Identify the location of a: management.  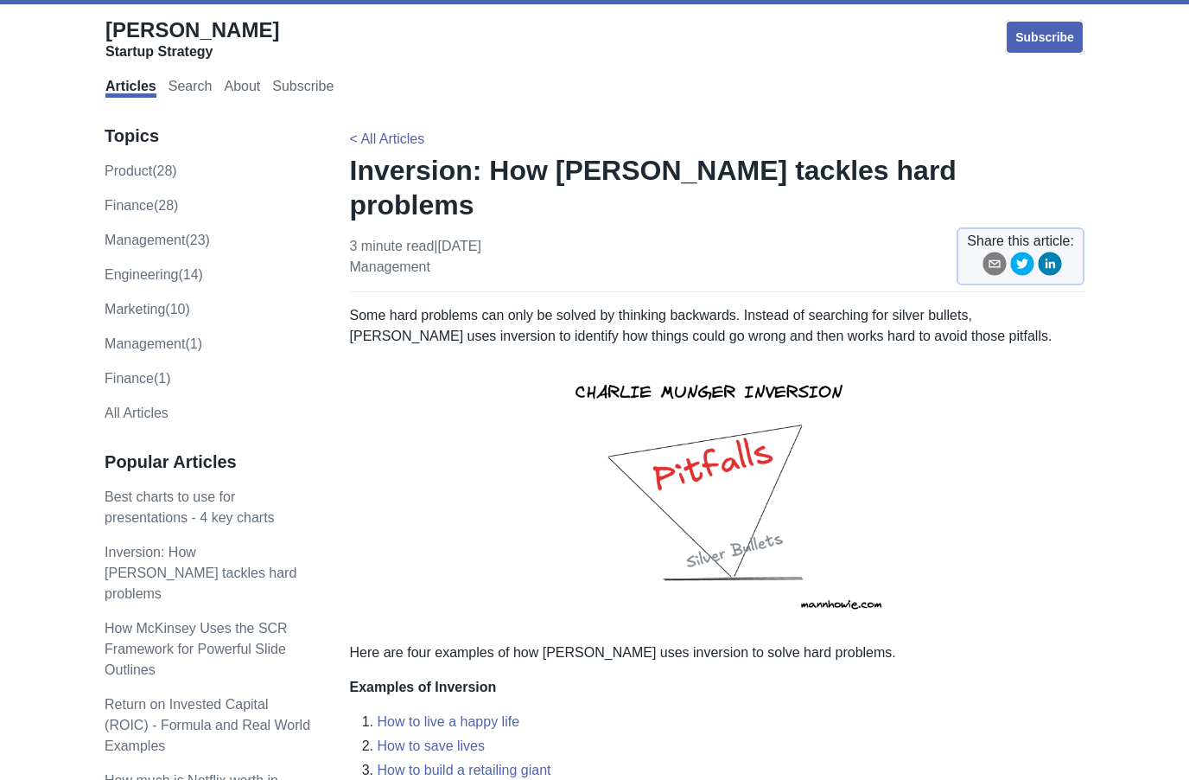
(390, 266).